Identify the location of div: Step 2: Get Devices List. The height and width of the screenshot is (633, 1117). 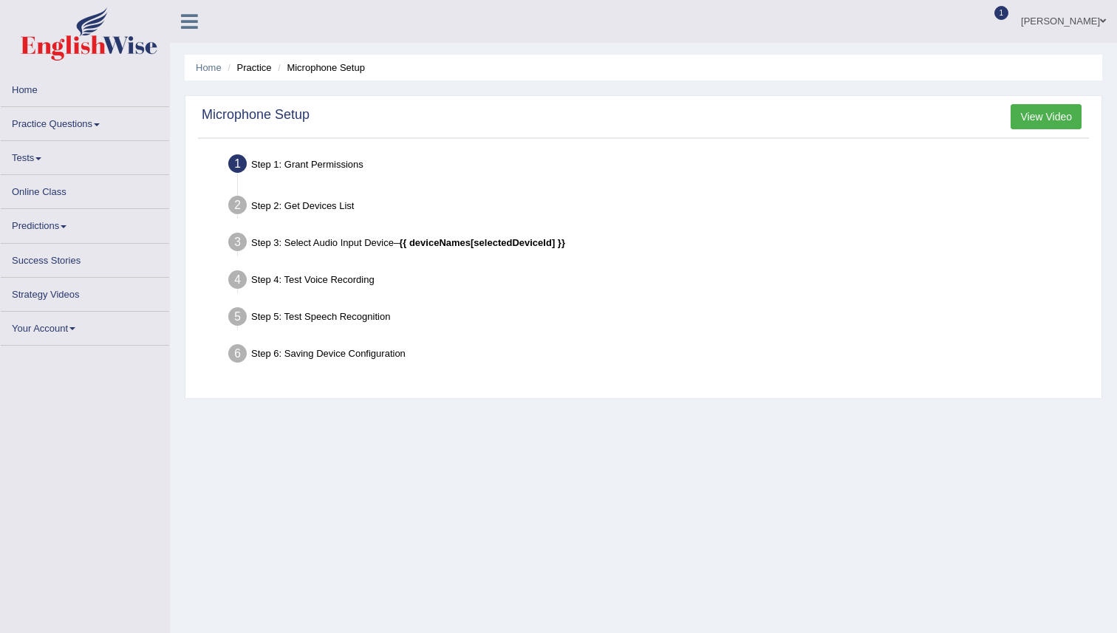
(658, 208).